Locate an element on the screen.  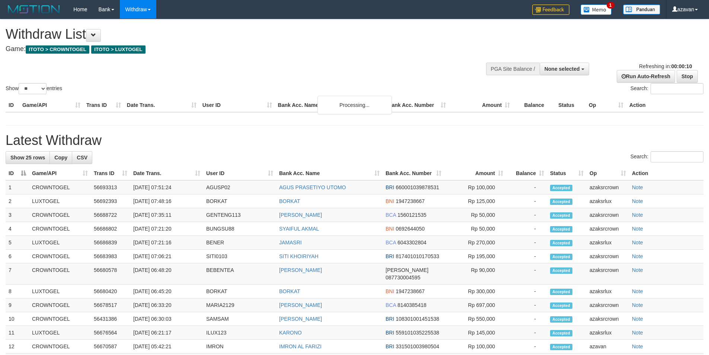
td: 56686839 is located at coordinates (111, 242).